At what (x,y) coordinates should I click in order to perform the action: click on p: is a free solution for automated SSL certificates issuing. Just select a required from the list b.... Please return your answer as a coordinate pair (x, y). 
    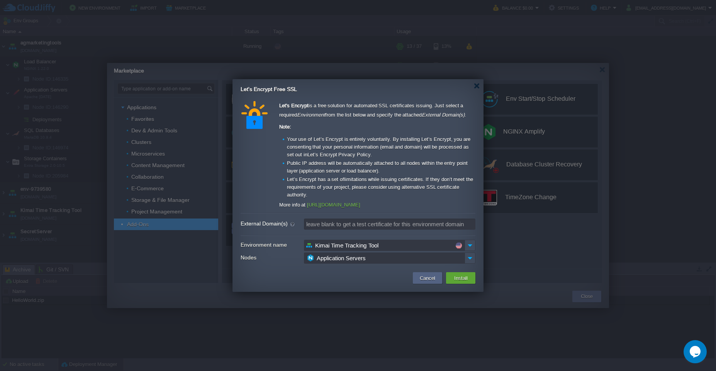
    Looking at the image, I should click on (376, 110).